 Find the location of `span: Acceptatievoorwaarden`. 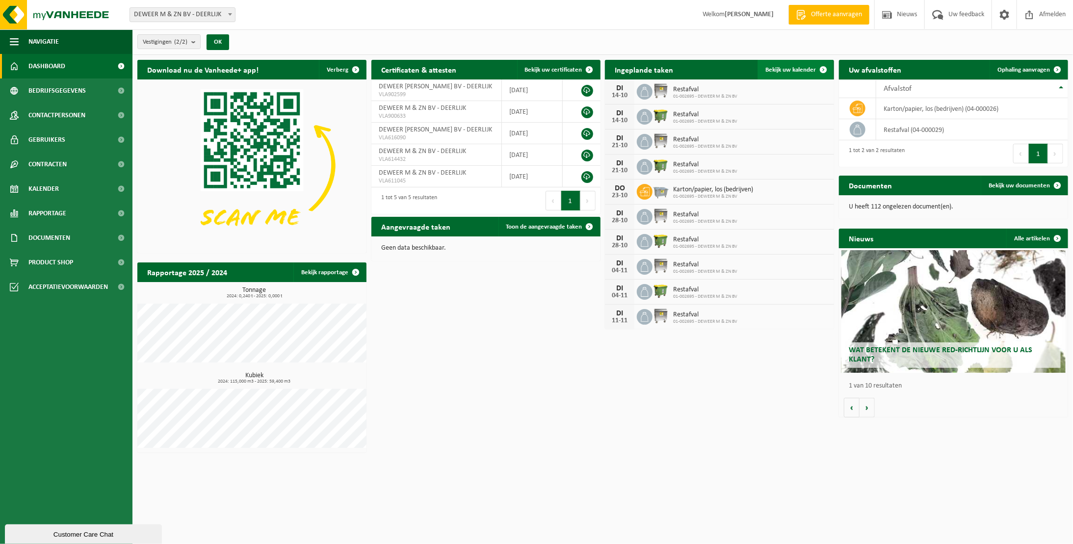

span: Acceptatievoorwaarden is located at coordinates (68, 287).